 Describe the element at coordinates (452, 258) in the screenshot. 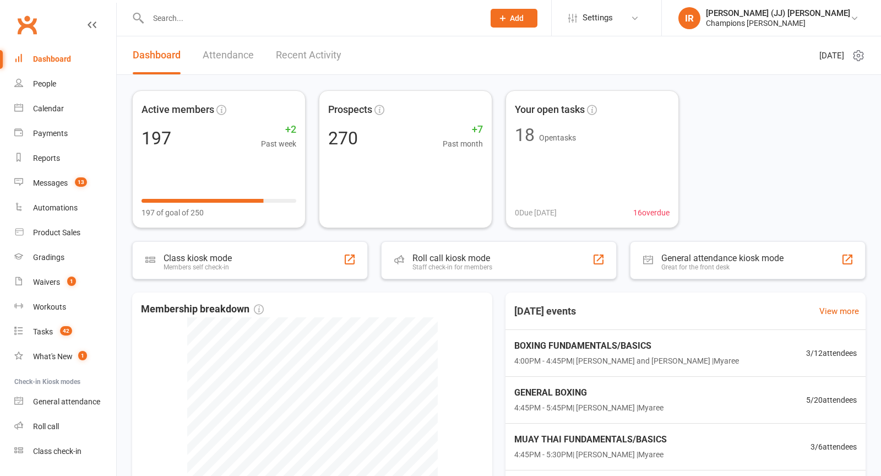

I see `div: Roll call kiosk mode` at that location.